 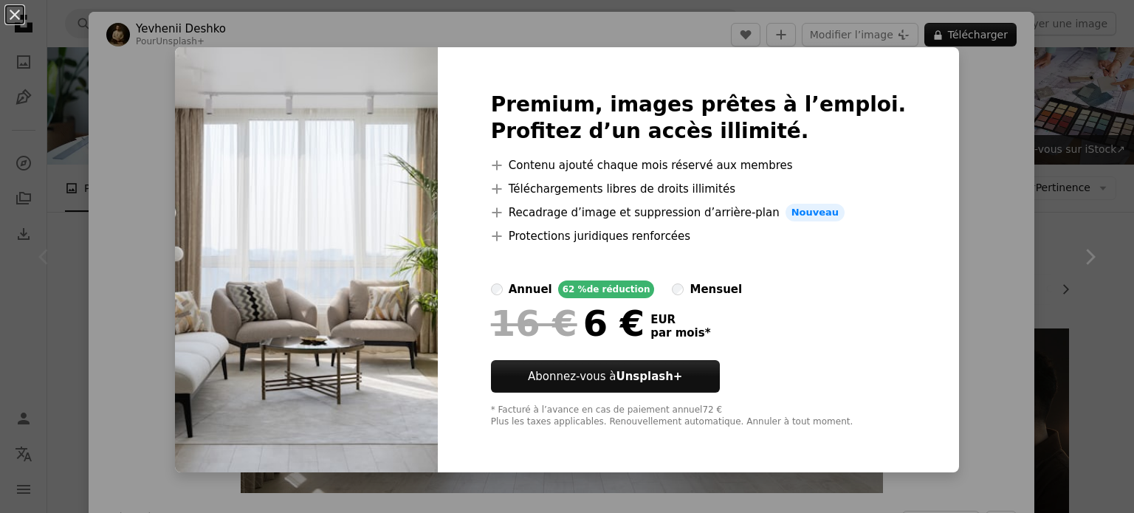 I want to click on strong: Unsplash+, so click(x=649, y=376).